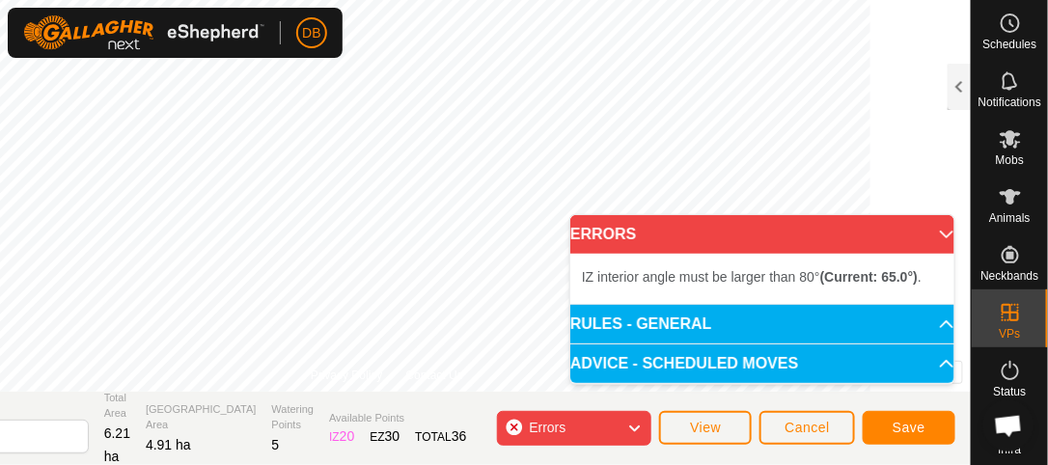 Image resolution: width=1048 pixels, height=465 pixels. Describe the element at coordinates (807, 427) in the screenshot. I see `span: Cancel` at that location.